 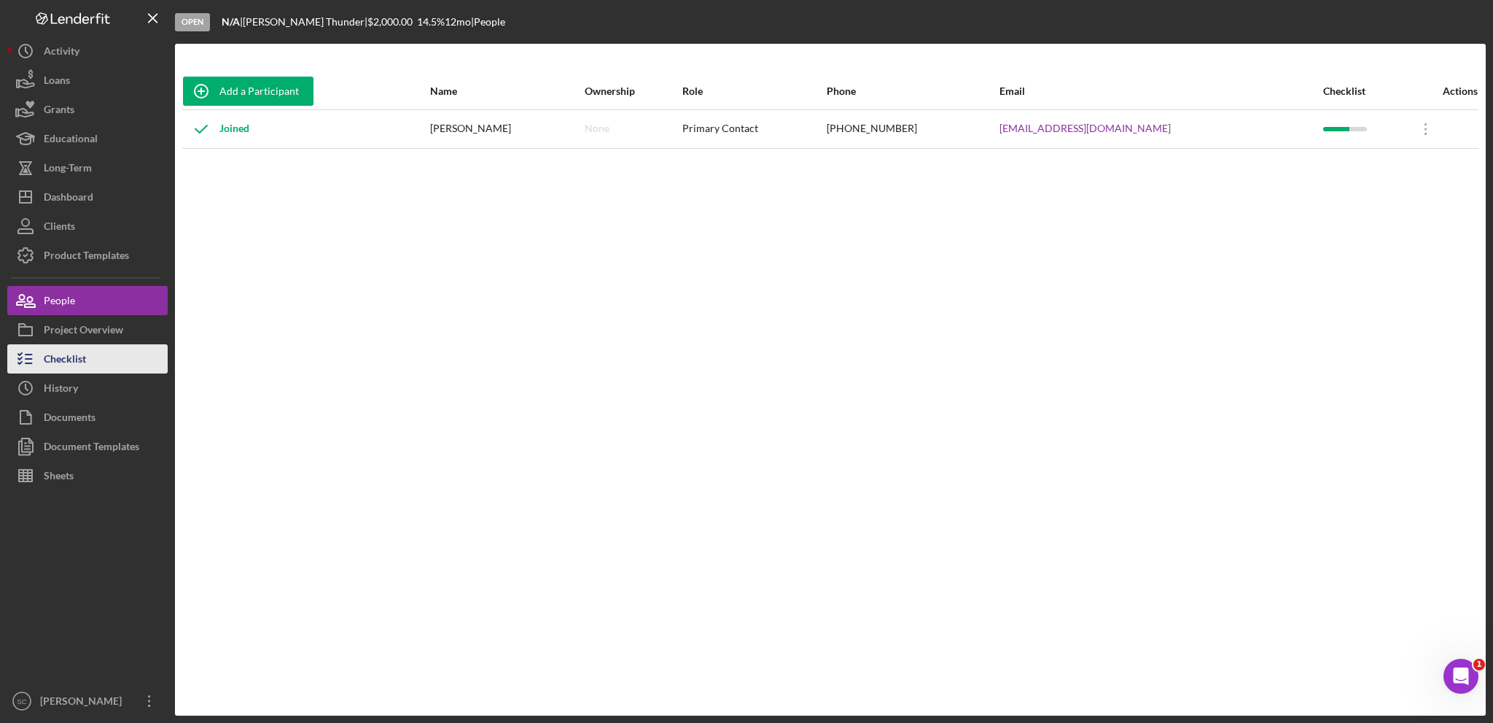 What do you see at coordinates (87, 255) in the screenshot?
I see `button: Product Templates` at bounding box center [87, 255].